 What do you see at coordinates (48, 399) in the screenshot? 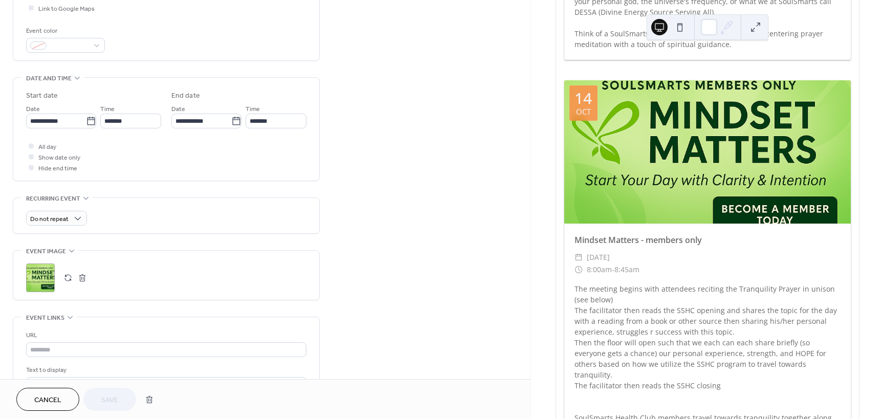
I see `a: Cancel` at bounding box center [48, 399].